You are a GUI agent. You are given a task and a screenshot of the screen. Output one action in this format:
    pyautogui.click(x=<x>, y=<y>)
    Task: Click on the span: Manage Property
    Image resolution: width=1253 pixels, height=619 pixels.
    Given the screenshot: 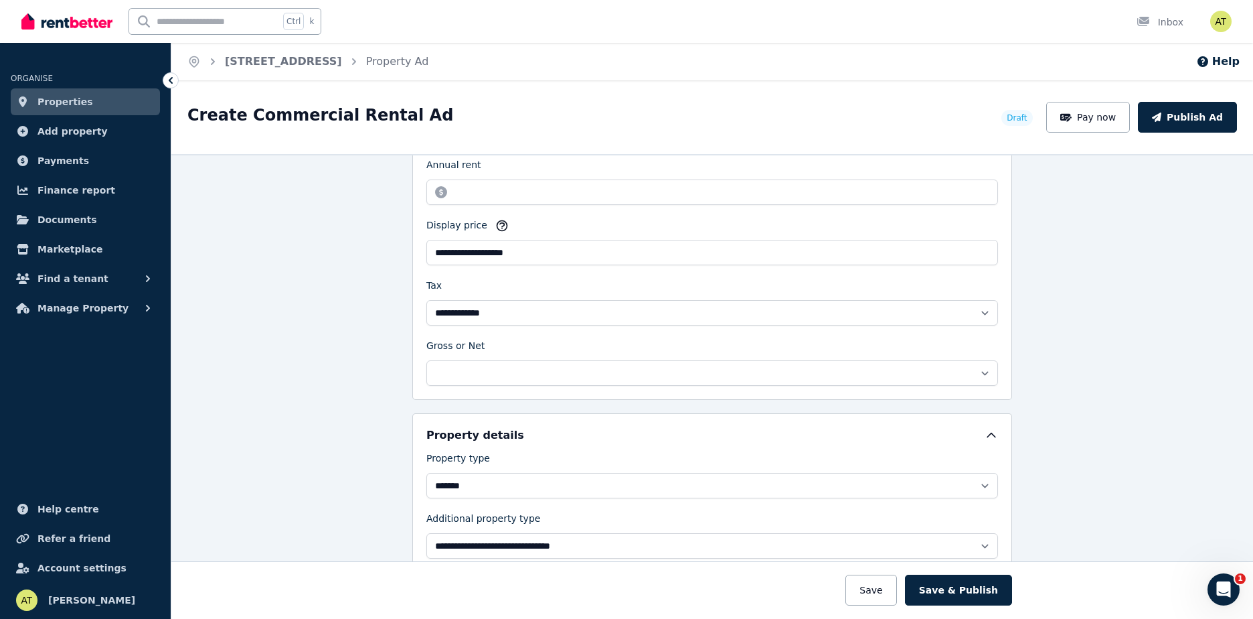 What is the action you would take?
    pyautogui.click(x=83, y=308)
    